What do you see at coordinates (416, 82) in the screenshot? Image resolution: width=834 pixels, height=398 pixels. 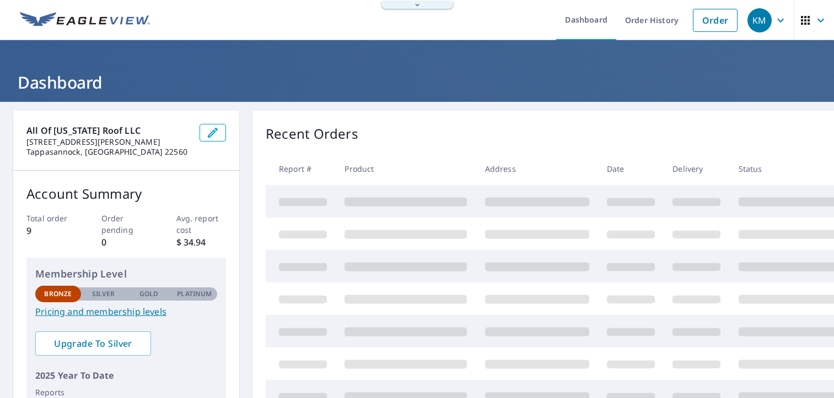 I see `h1: Dashboard` at bounding box center [416, 82].